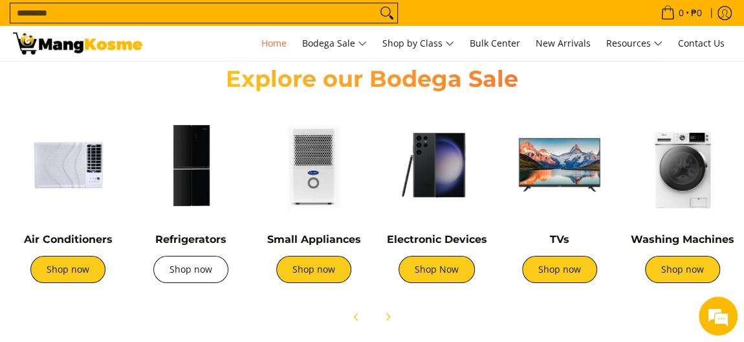  I want to click on a: Shop by Class, so click(418, 43).